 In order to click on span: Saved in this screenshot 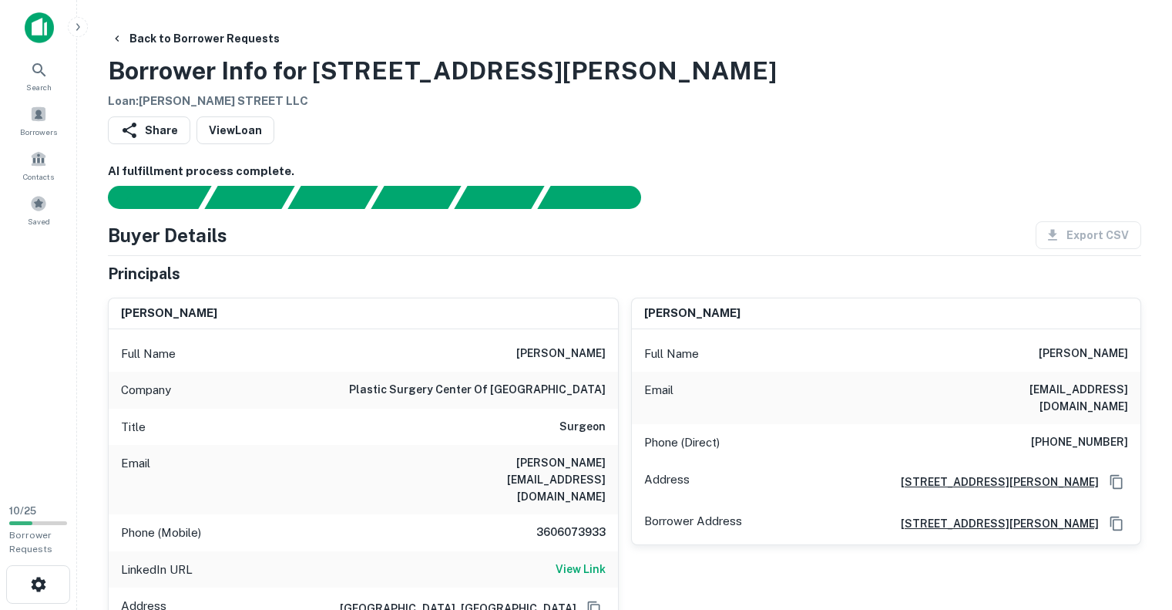, I will do `click(39, 221)`.